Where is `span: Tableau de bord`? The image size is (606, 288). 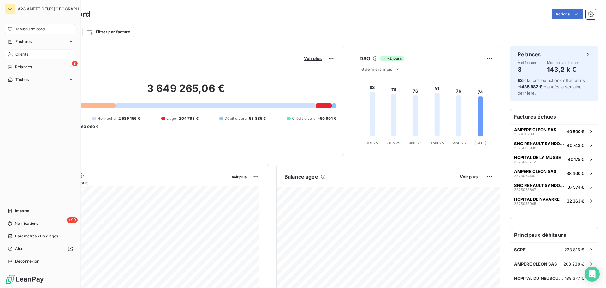 span: Tableau de bord is located at coordinates (30, 29).